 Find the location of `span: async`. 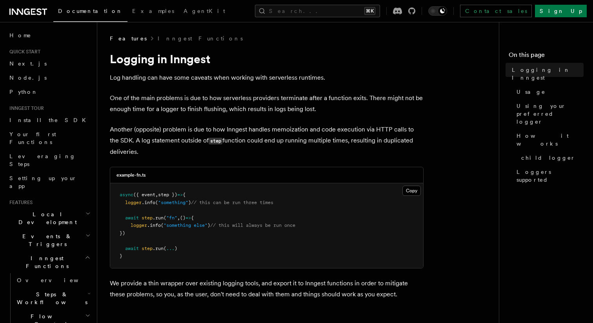

span: async is located at coordinates (126, 194).